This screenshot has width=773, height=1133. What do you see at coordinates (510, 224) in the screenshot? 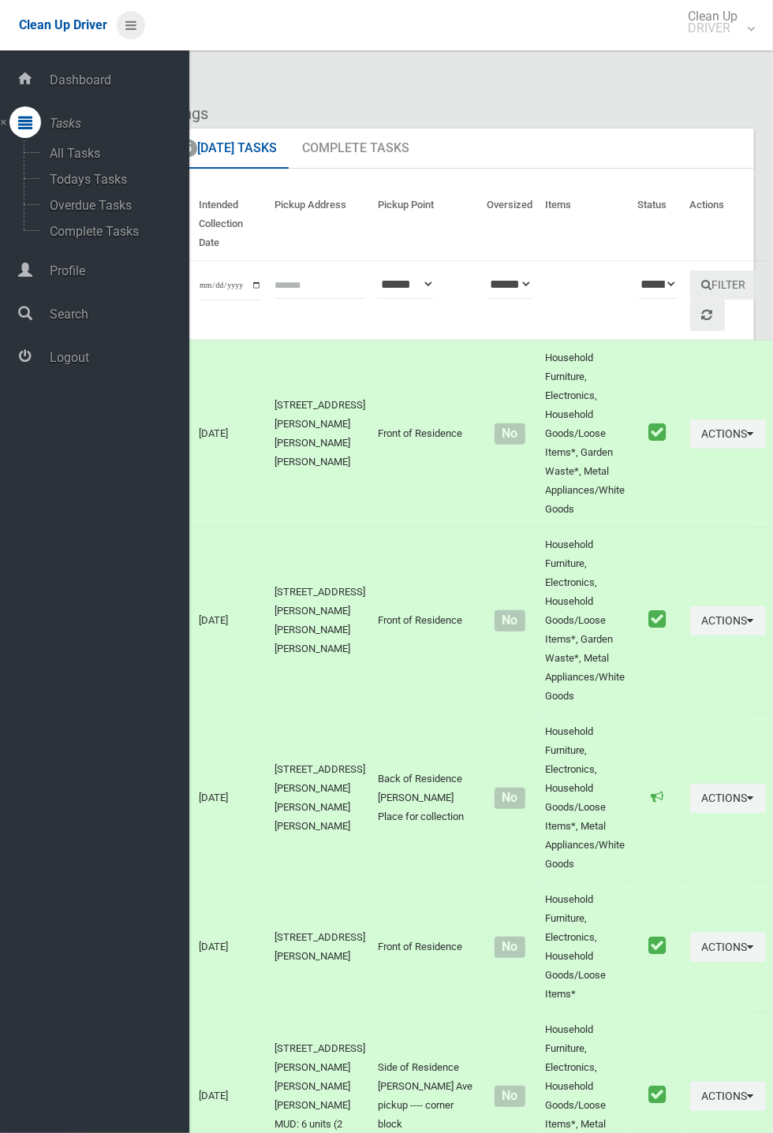
I see `th: Oversized` at bounding box center [510, 224].